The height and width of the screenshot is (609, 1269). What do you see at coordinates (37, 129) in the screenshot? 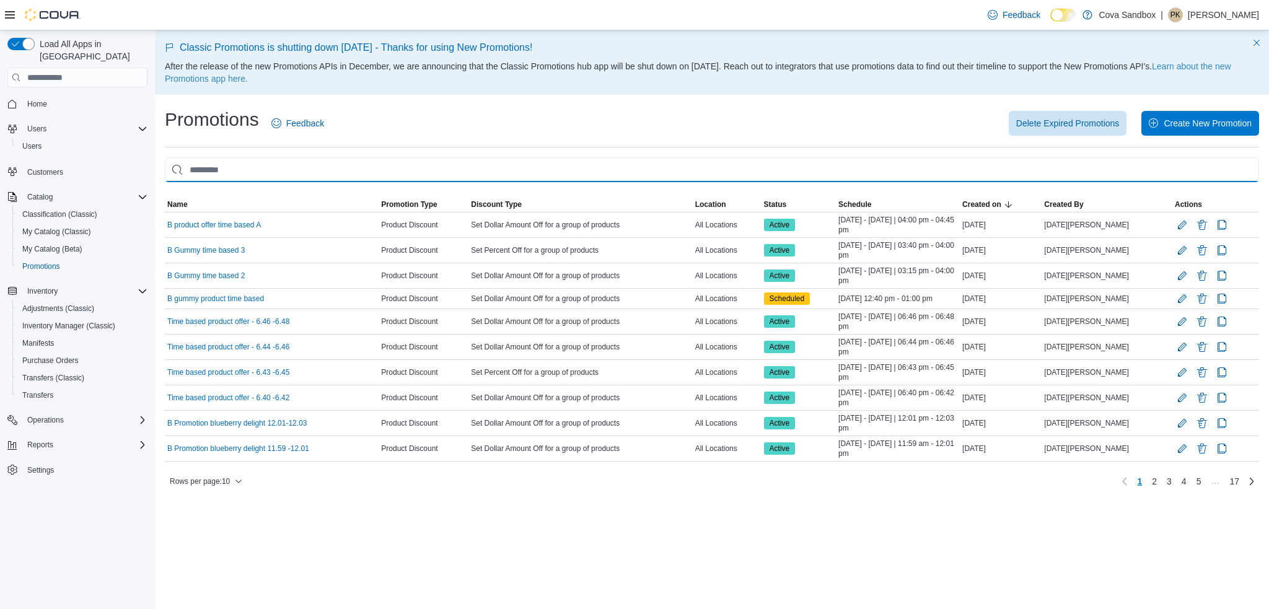
I see `button: Users` at bounding box center [37, 129].